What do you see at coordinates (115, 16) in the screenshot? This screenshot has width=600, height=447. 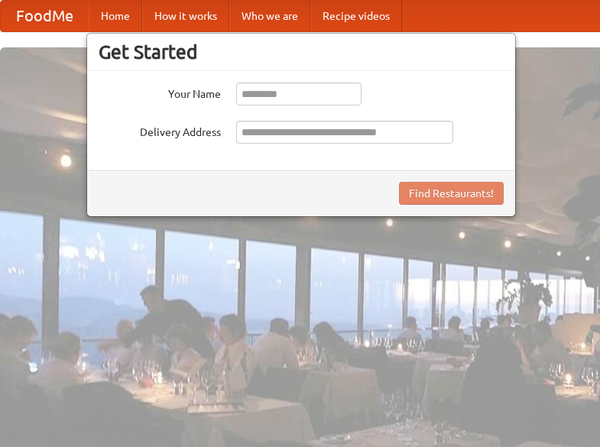 I see `a: Home` at bounding box center [115, 16].